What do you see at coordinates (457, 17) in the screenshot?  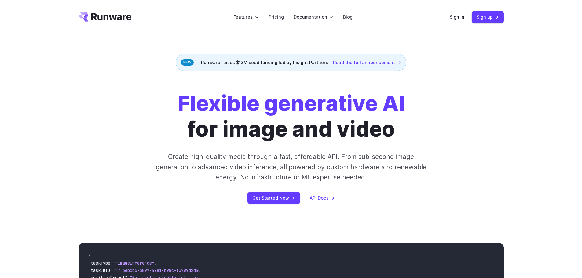 I see `a: Sign in` at bounding box center [457, 17].